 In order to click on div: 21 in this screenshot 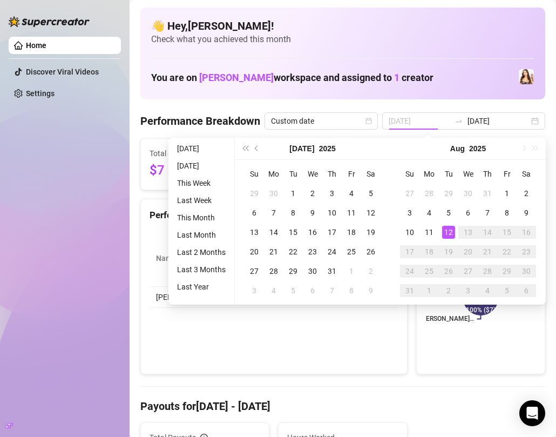, I will do `click(274, 251)`.